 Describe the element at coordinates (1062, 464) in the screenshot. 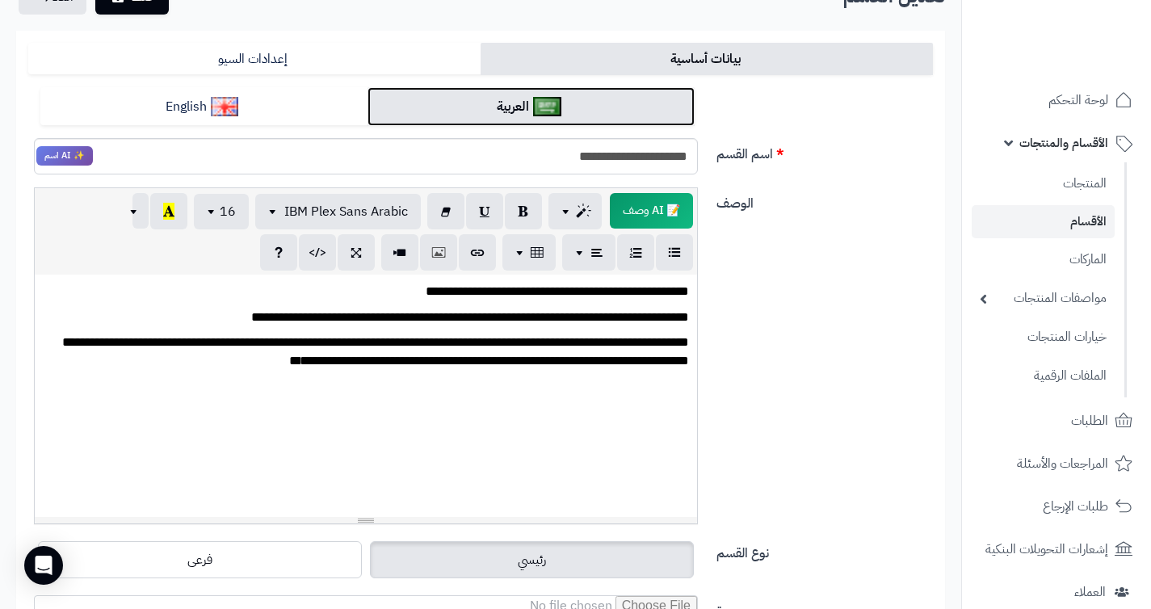

I see `span: المراجعات والأسئلة` at that location.